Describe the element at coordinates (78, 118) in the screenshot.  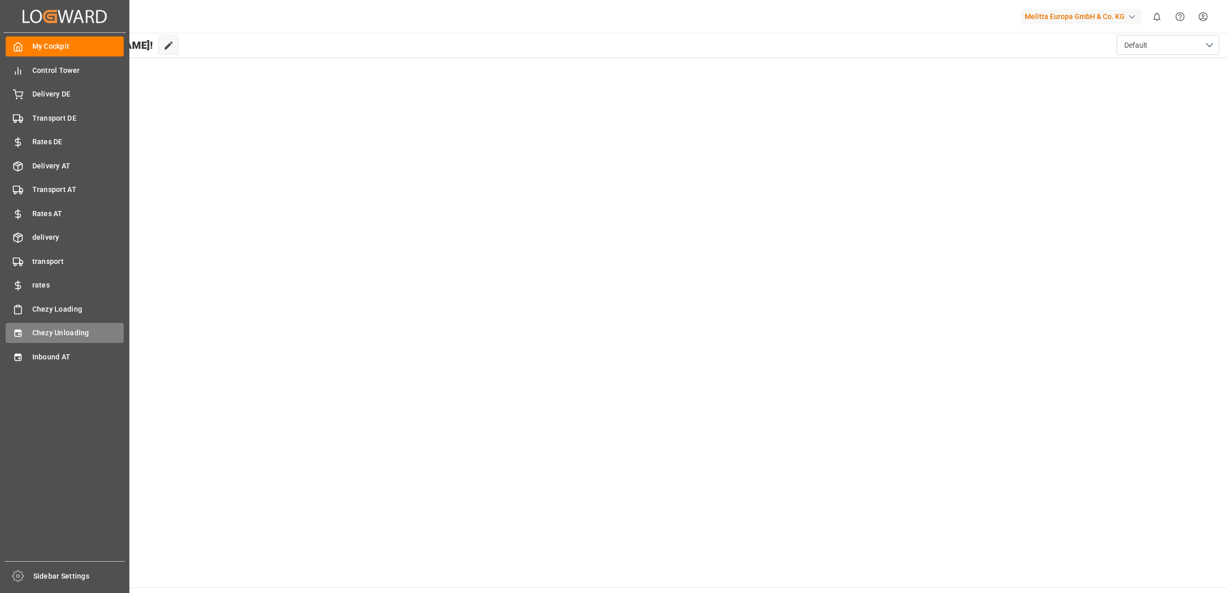
I see `span: Transport DE` at that location.